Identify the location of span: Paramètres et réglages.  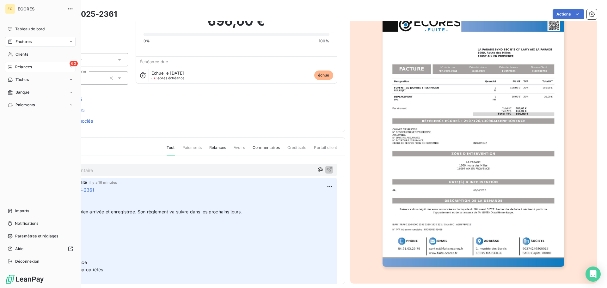
(37, 236).